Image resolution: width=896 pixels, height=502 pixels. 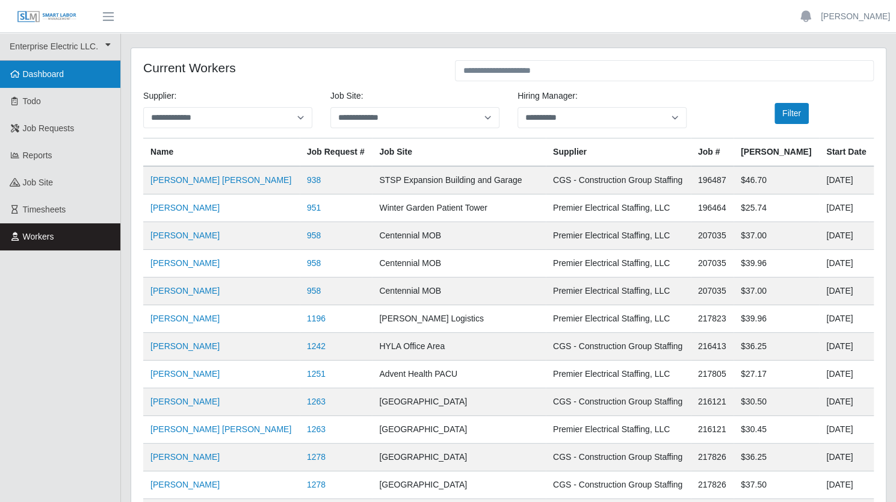 What do you see at coordinates (159, 96) in the screenshot?
I see `label: Supplier:` at bounding box center [159, 96].